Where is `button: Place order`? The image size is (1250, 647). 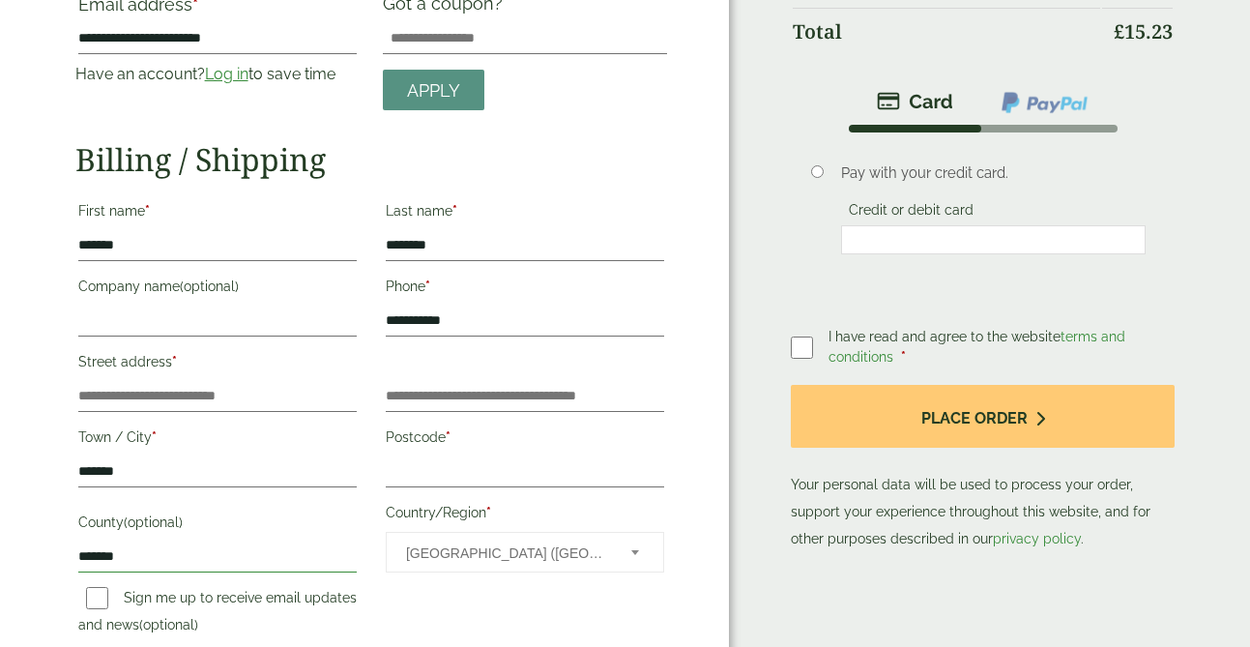
button: Place order is located at coordinates (982, 416).